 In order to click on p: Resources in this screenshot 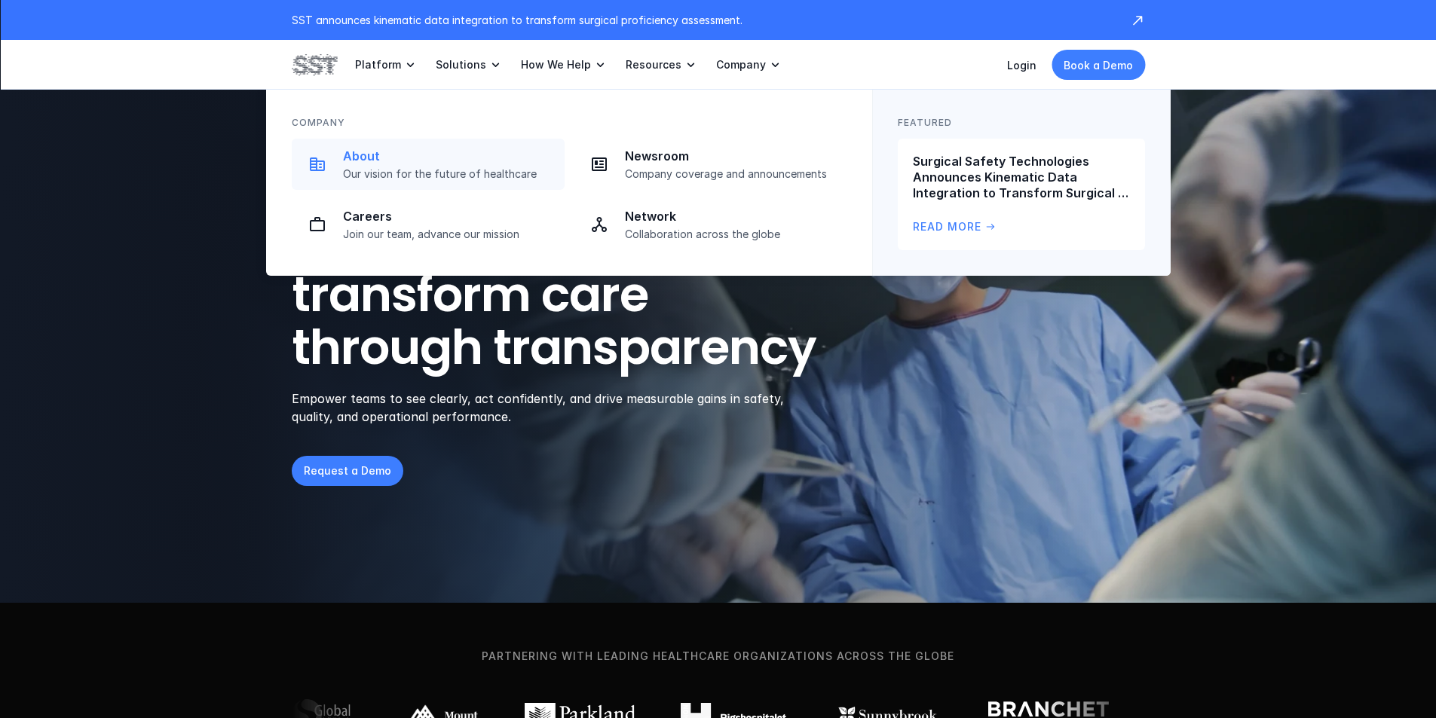, I will do `click(654, 65)`.